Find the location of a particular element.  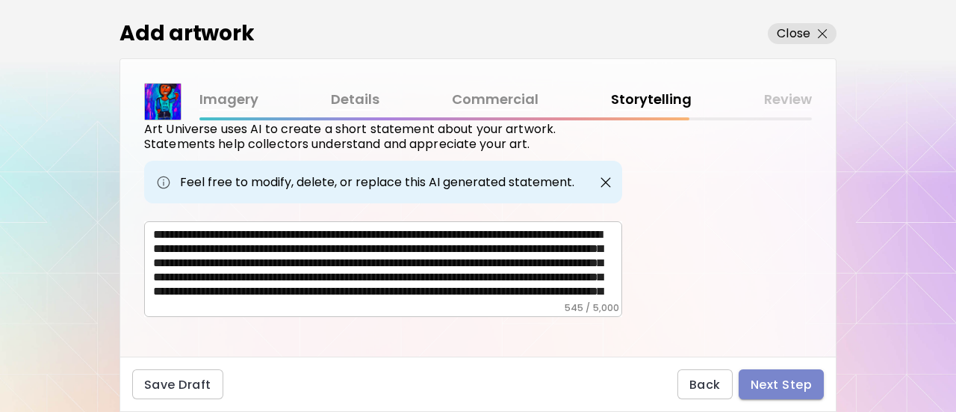

button: Next Step is located at coordinates (782, 384).